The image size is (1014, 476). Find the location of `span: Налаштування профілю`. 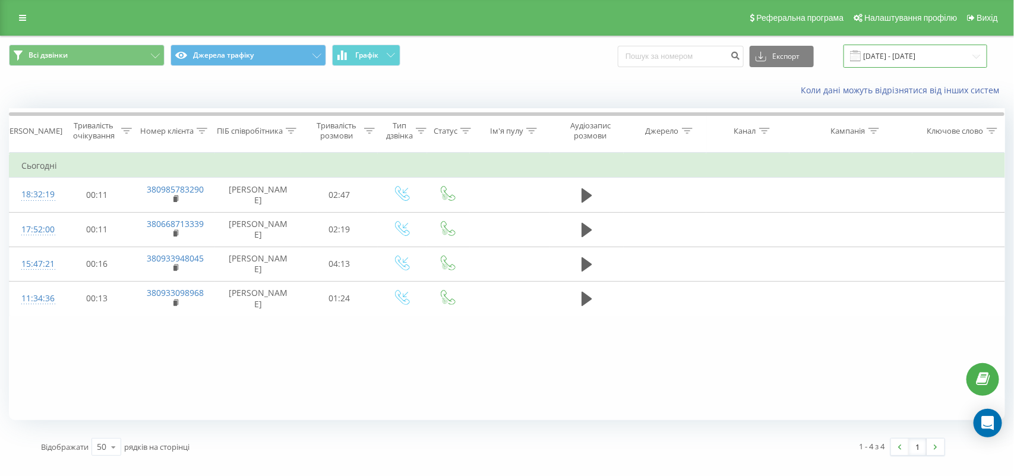

span: Налаштування профілю is located at coordinates (911, 18).